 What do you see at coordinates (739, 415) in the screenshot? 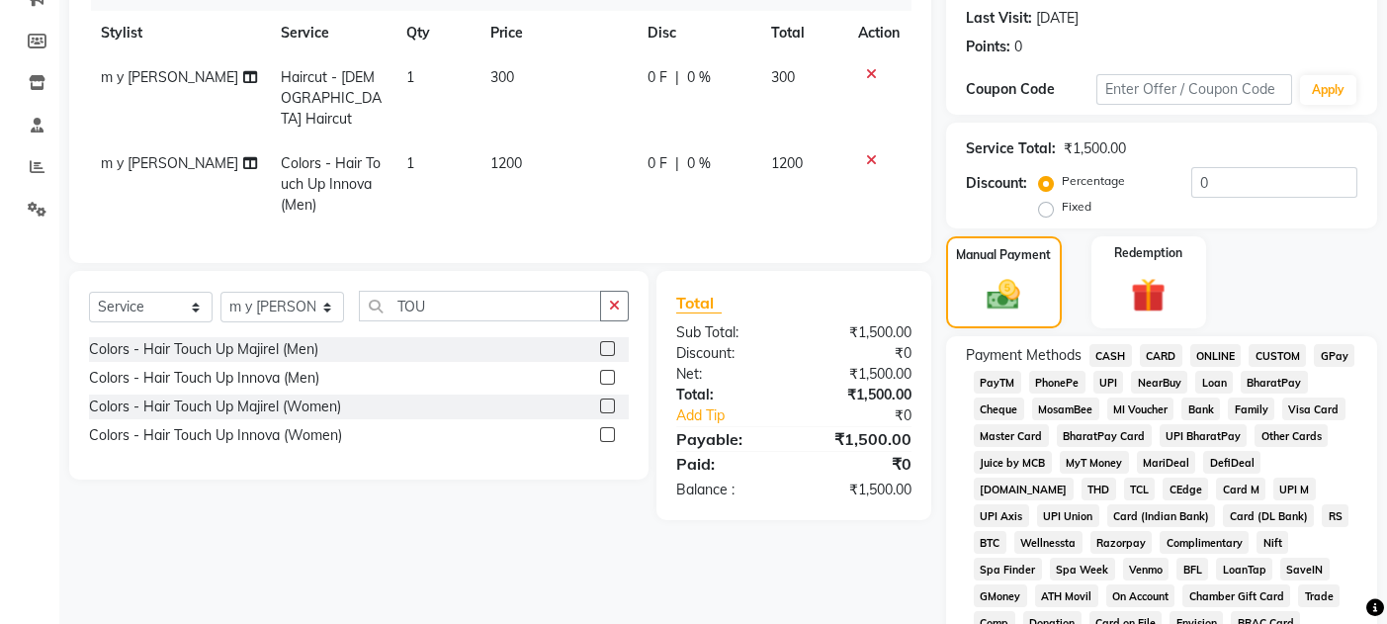
I see `a: Add Tip` at bounding box center [739, 415].